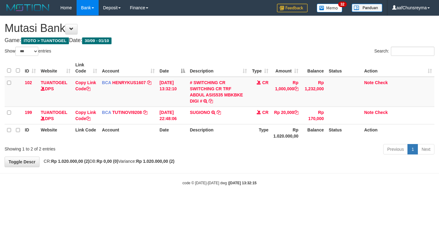  Describe the element at coordinates (28, 82) in the screenshot. I see `span: 102` at that location.